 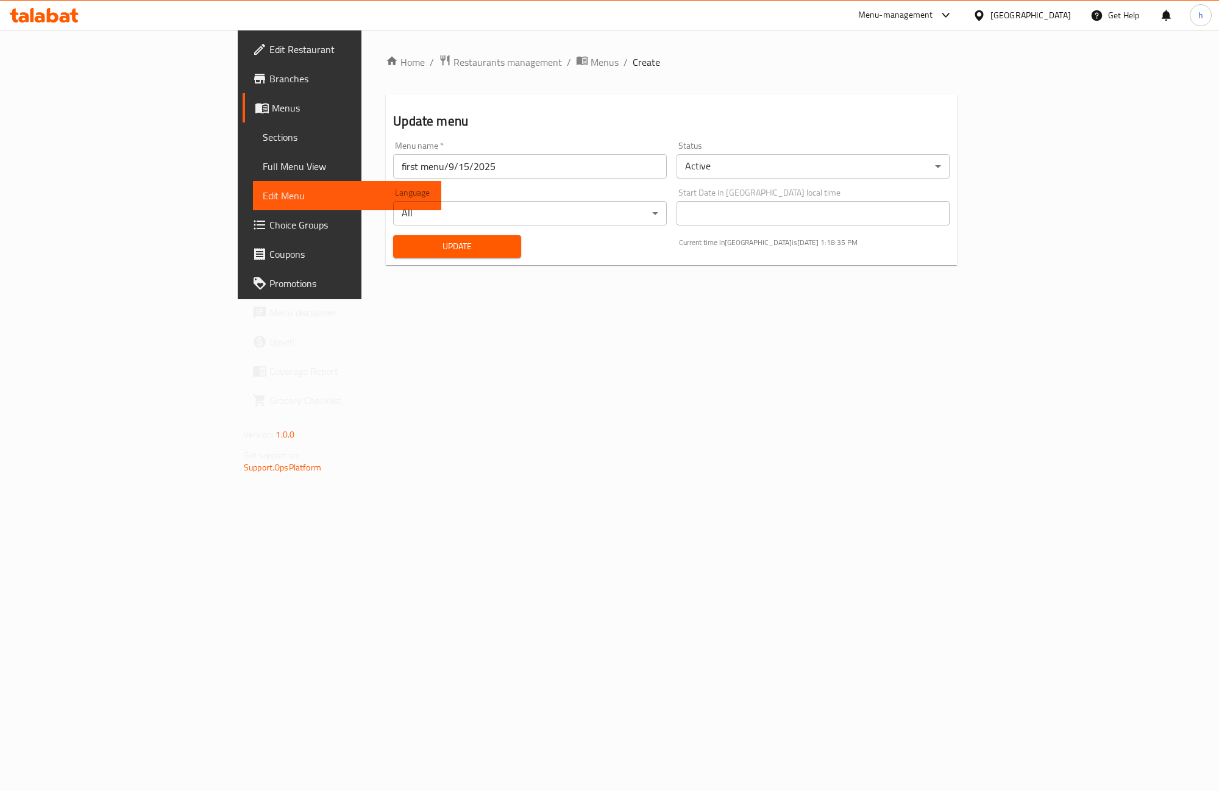 What do you see at coordinates (646, 62) in the screenshot?
I see `span: Create` at bounding box center [646, 62].